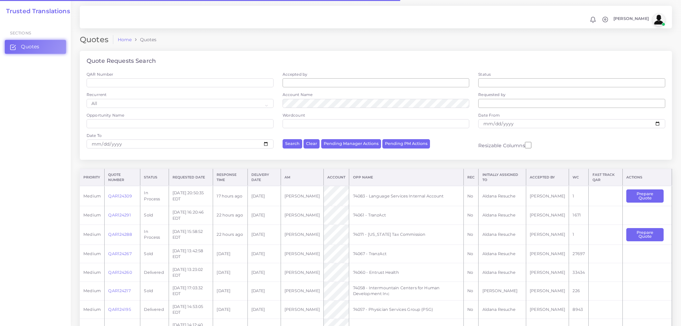 This screenshot has height=326, width=681. I want to click on td: 1671, so click(579, 215).